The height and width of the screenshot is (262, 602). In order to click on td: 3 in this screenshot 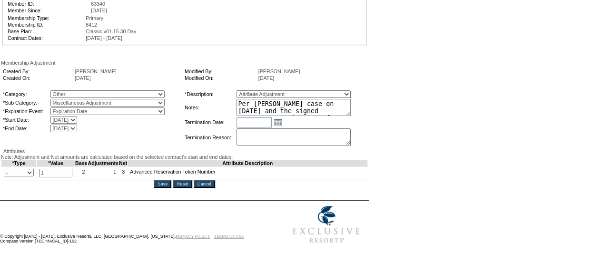, I will do `click(123, 173)`.